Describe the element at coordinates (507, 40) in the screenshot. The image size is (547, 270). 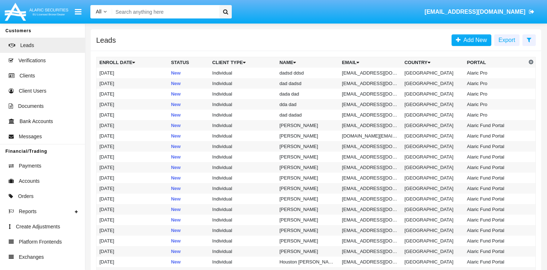
I see `span: Export` at that location.